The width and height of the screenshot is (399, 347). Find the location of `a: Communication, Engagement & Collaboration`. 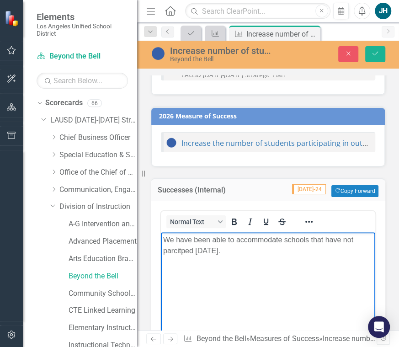

a: Communication, Engagement & Collaboration is located at coordinates (98, 190).